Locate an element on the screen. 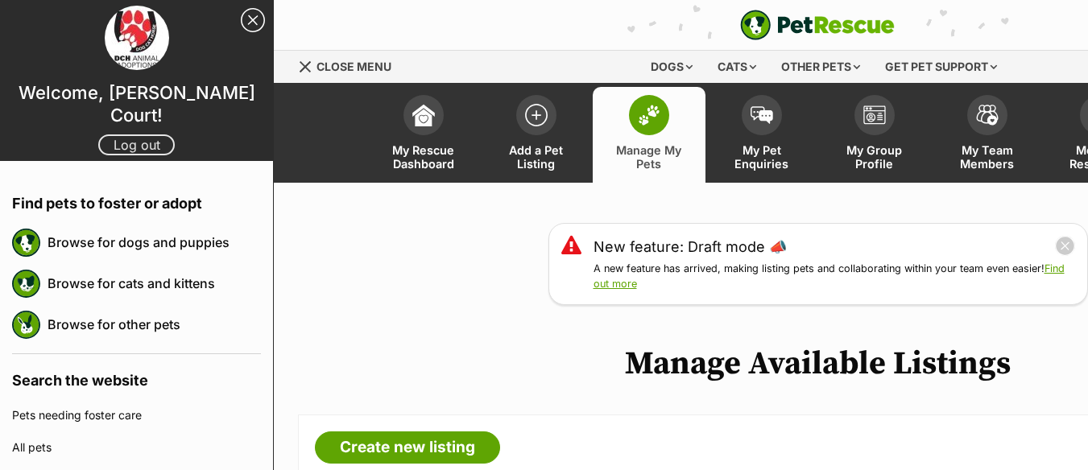  img: team-members-icon-5396bd8760b3fe7c0b43da4ab00e1e3bb1a5d9ba89233759b79545d2d3fc5d0d.svg is located at coordinates (987, 115).